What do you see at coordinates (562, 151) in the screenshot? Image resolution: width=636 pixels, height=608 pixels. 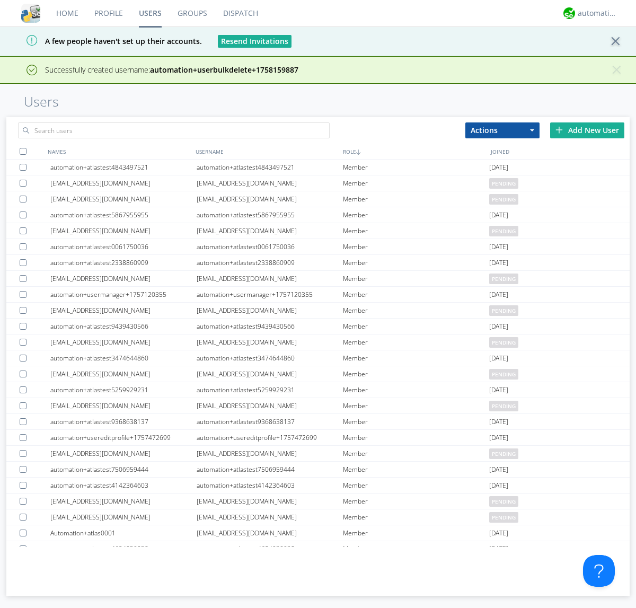 I see `div: JOINED` at bounding box center [562, 151].